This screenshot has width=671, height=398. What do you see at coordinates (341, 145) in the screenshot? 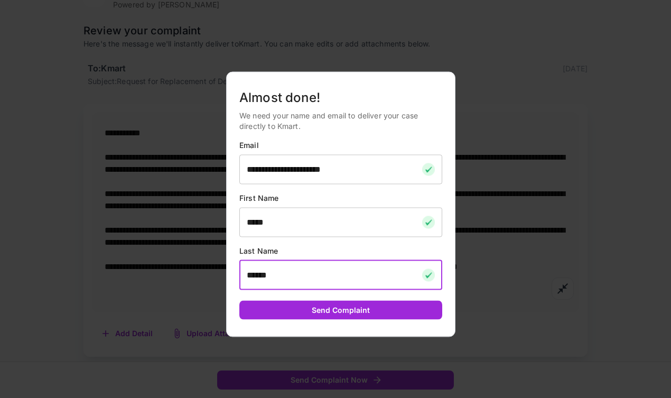
I see `p: Email` at bounding box center [341, 145].